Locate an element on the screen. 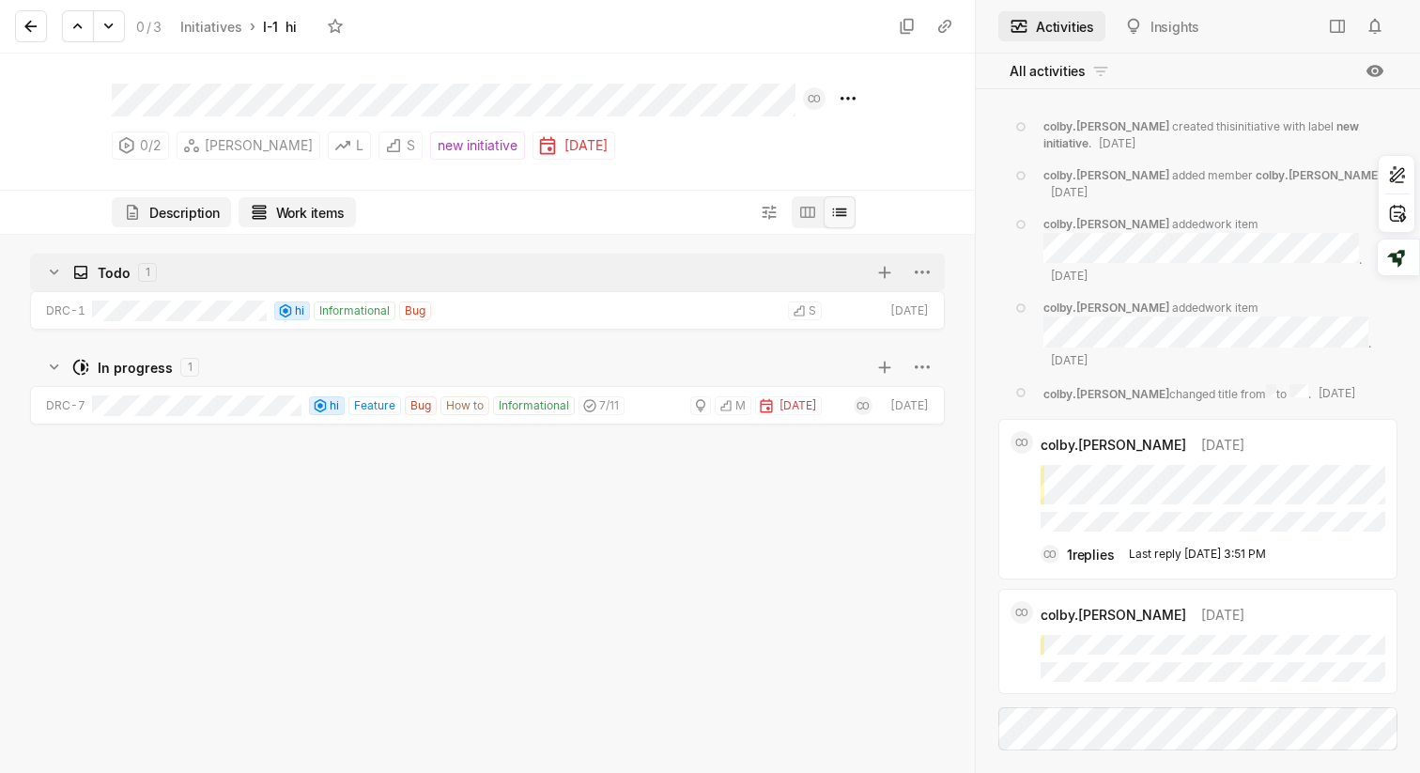  a: Initiatives is located at coordinates (211, 26).